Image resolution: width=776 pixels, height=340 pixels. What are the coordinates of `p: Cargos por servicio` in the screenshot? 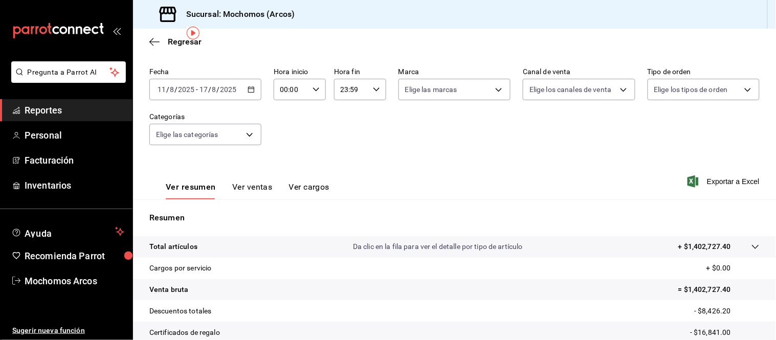 It's located at (181, 268).